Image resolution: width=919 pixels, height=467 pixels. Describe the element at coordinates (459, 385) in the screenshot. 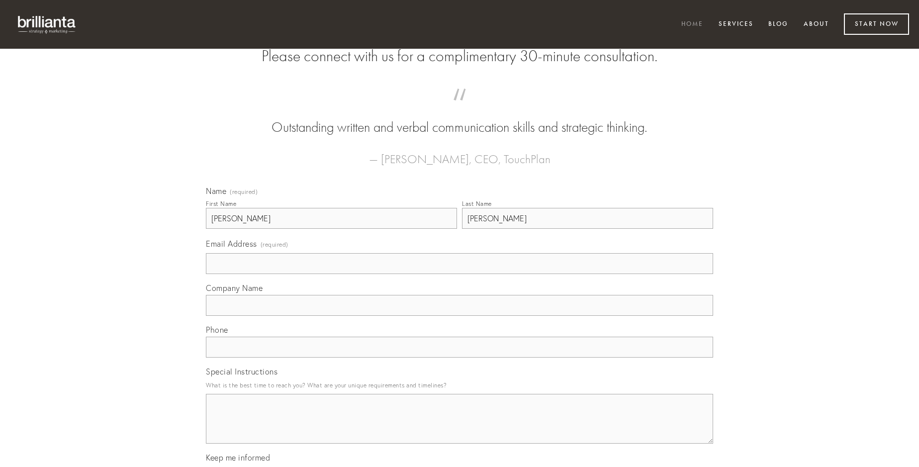

I see `p: What is the best time to reach you? What are your unique requirements and timelines?` at that location.